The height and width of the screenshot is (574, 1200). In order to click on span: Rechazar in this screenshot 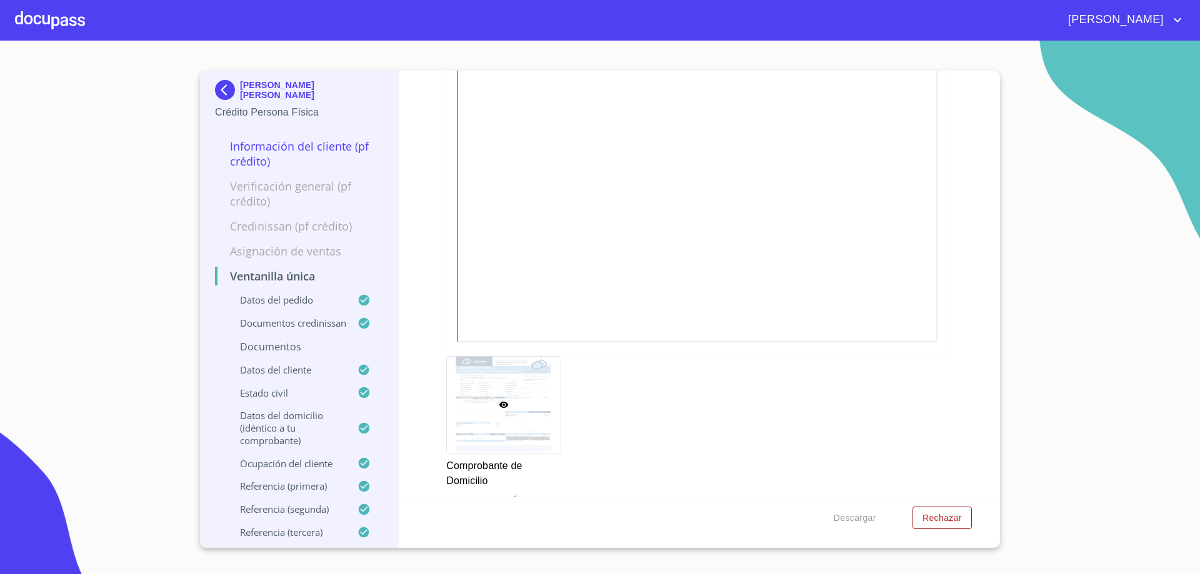, I will do `click(942, 518)`.